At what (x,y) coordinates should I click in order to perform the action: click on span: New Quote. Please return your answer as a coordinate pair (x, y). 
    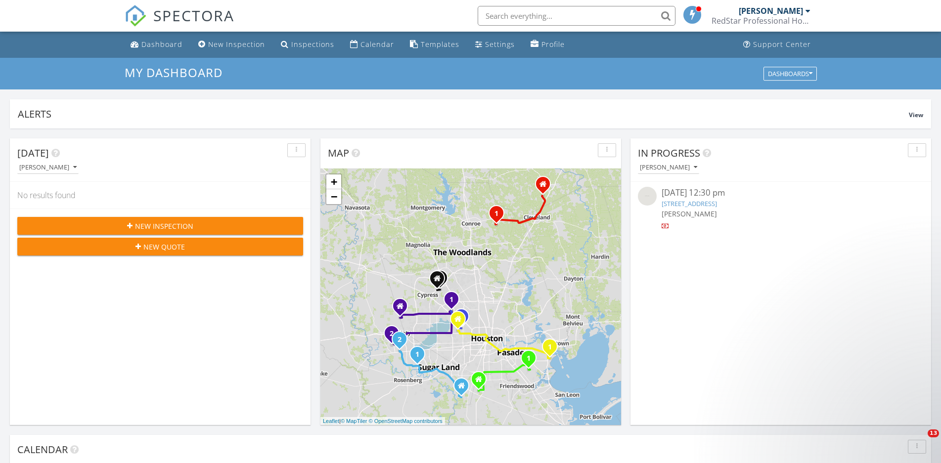
    Looking at the image, I should click on (164, 247).